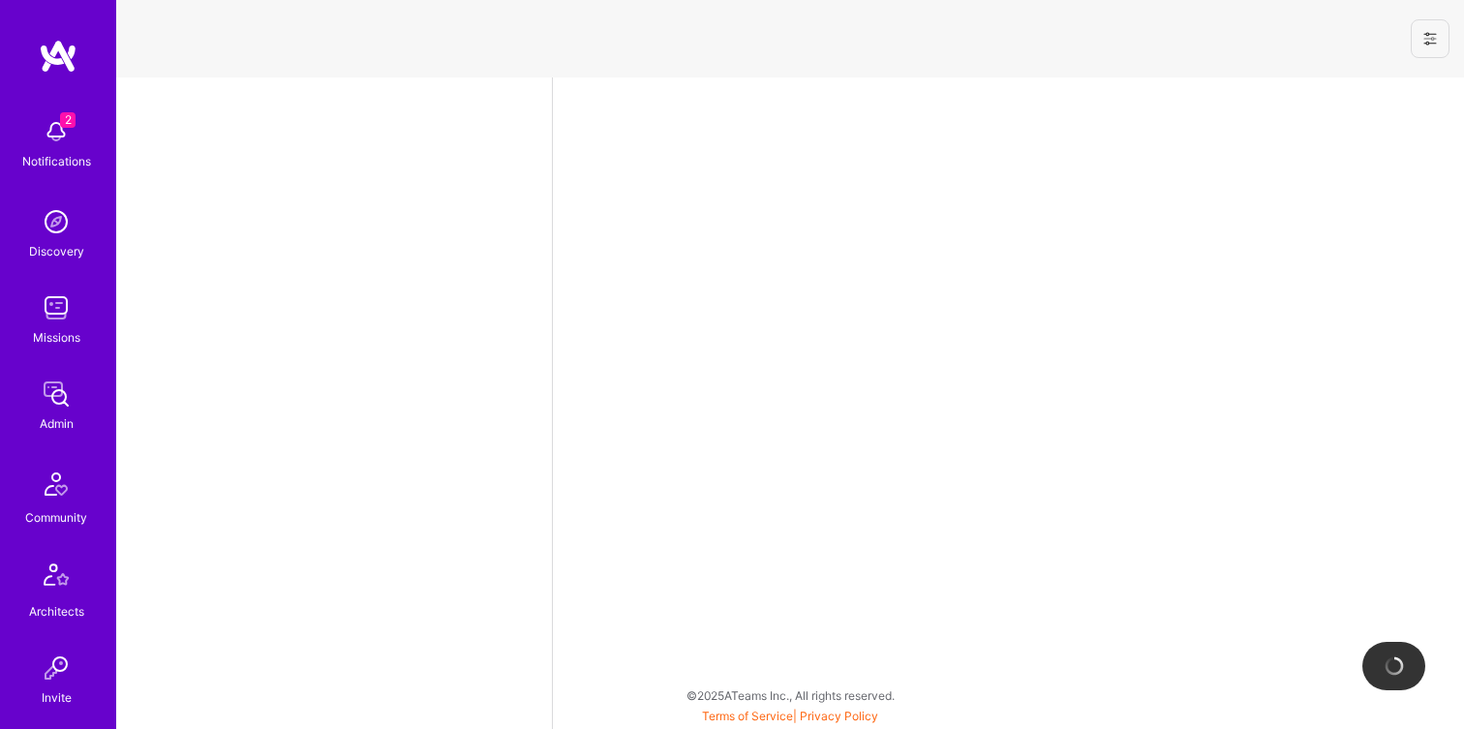  What do you see at coordinates (56, 668) in the screenshot?
I see `img: Invite` at bounding box center [56, 668].